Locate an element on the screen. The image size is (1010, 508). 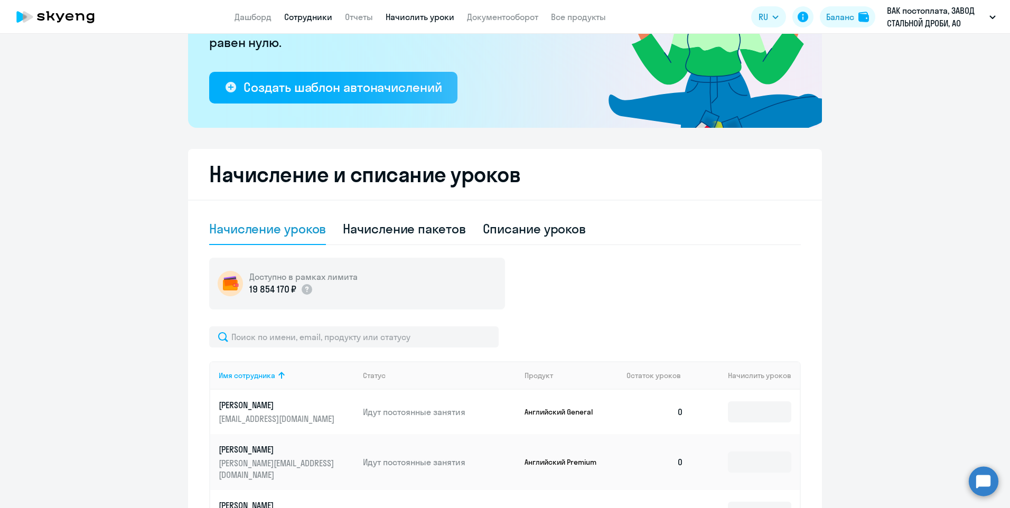
a: Все продукты is located at coordinates (578, 17).